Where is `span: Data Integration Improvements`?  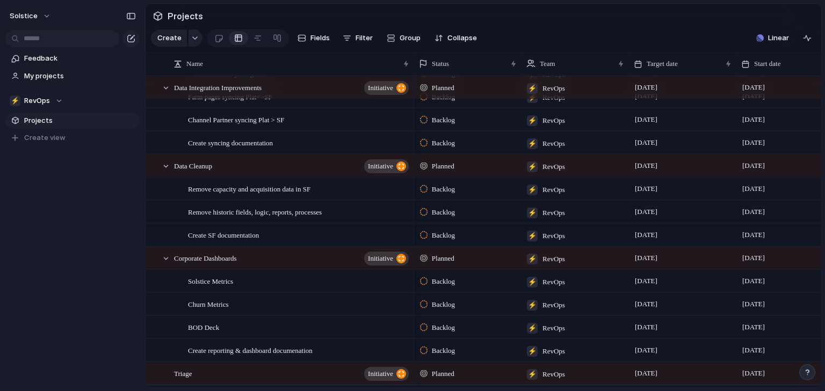
span: Data Integration Improvements is located at coordinates (217, 87).